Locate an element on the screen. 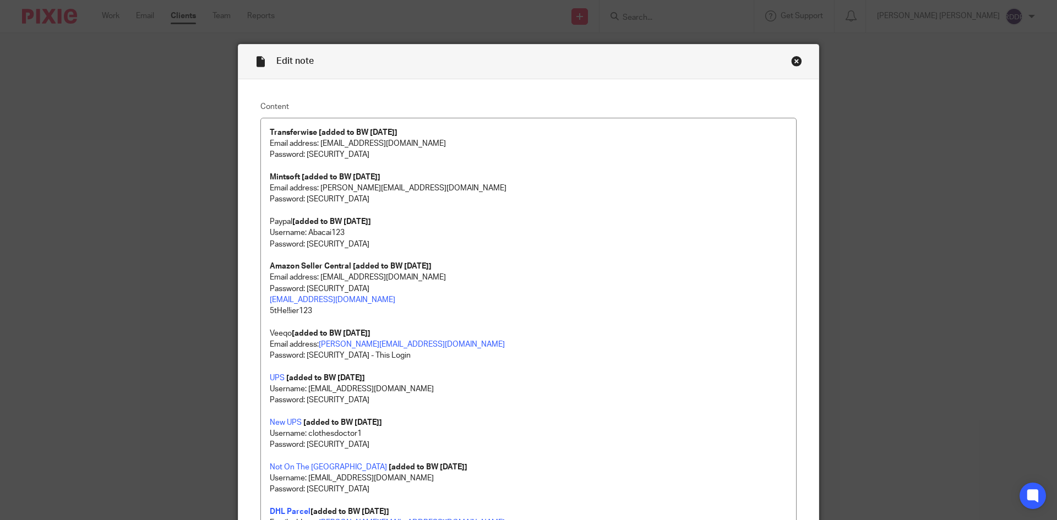 Image resolution: width=1057 pixels, height=520 pixels. p: 5tHe!!ier123 is located at coordinates (529, 311).